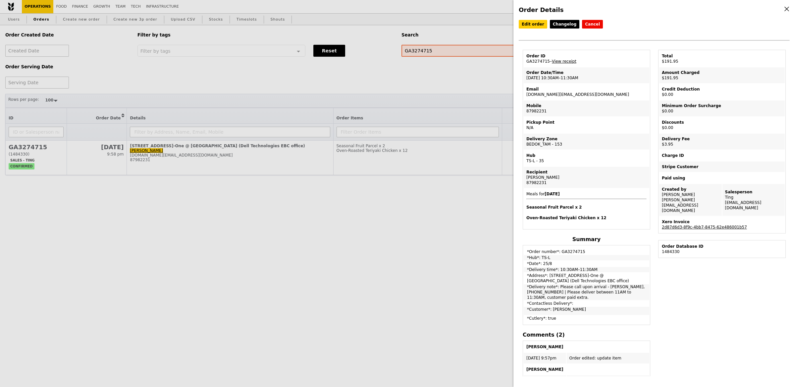 The height and width of the screenshot is (387, 795). I want to click on div: Delivery Zone, so click(587, 139).